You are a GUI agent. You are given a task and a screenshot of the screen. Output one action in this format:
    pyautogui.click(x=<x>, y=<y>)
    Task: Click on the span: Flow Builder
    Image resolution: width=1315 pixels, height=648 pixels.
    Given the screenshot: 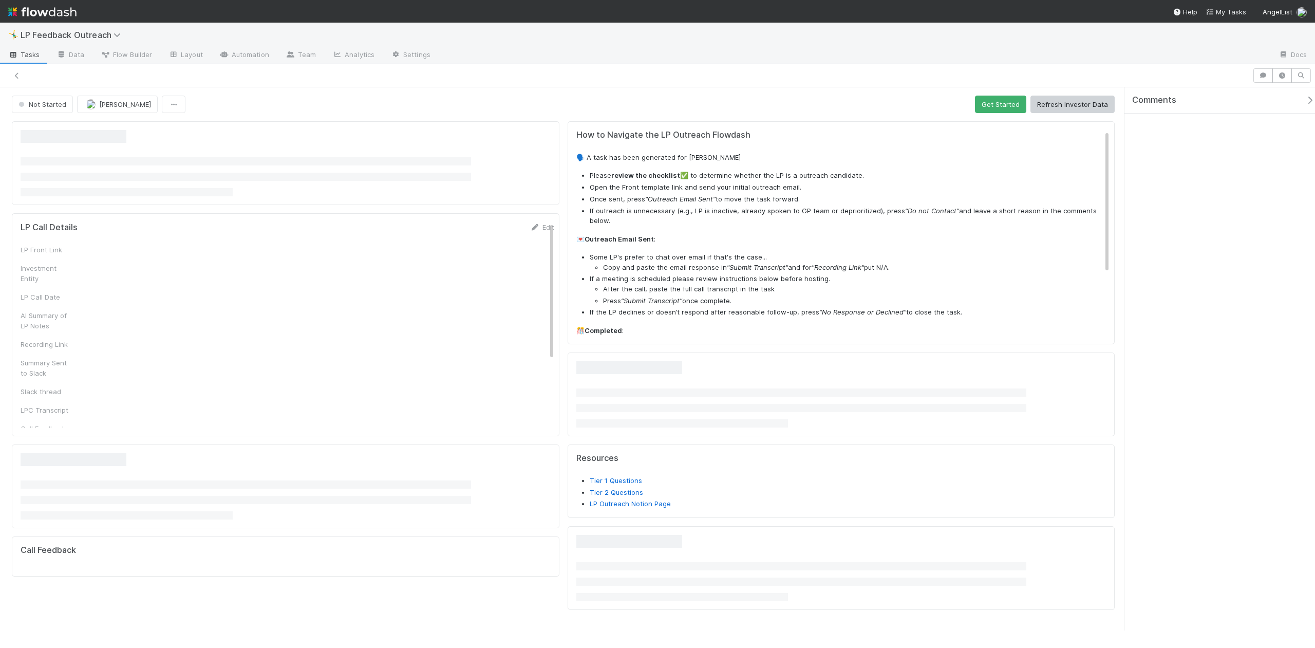 What is the action you would take?
    pyautogui.click(x=126, y=54)
    